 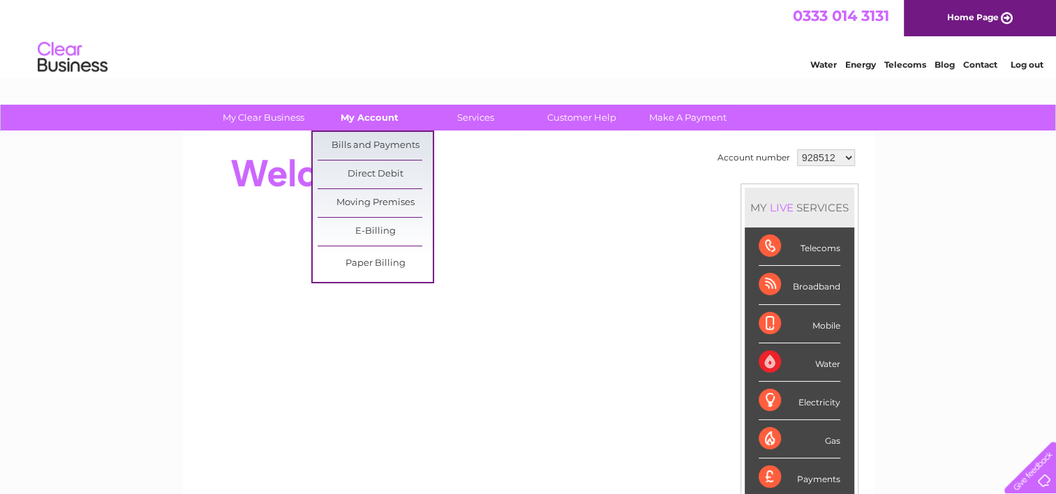 What do you see at coordinates (841, 15) in the screenshot?
I see `a: 0333 014 3131` at bounding box center [841, 15].